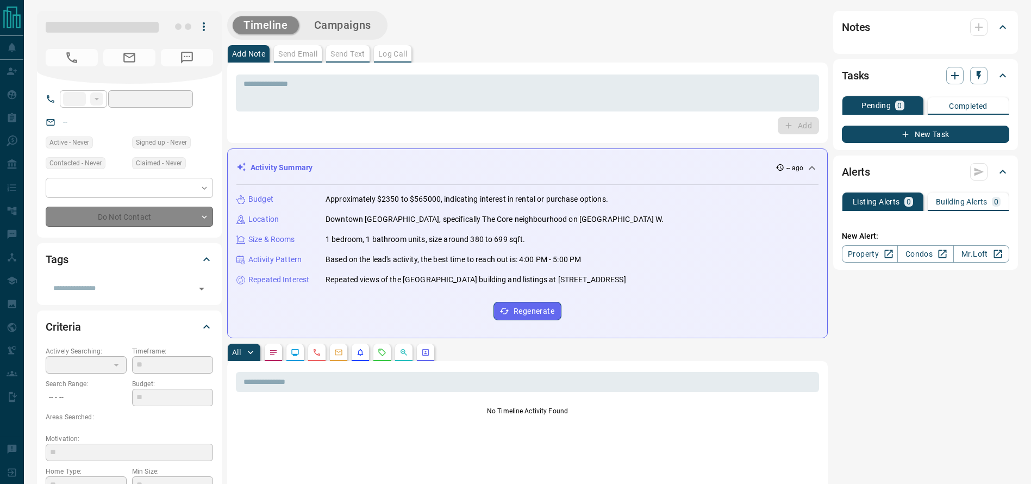  Describe the element at coordinates (57, 259) in the screenshot. I see `h2: Tags` at that location.